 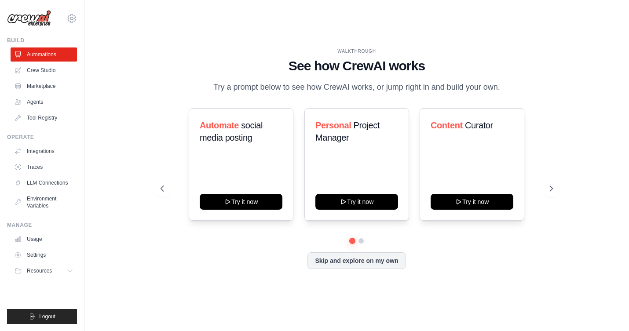 What do you see at coordinates (446, 125) in the screenshot?
I see `span: Content` at bounding box center [446, 125].